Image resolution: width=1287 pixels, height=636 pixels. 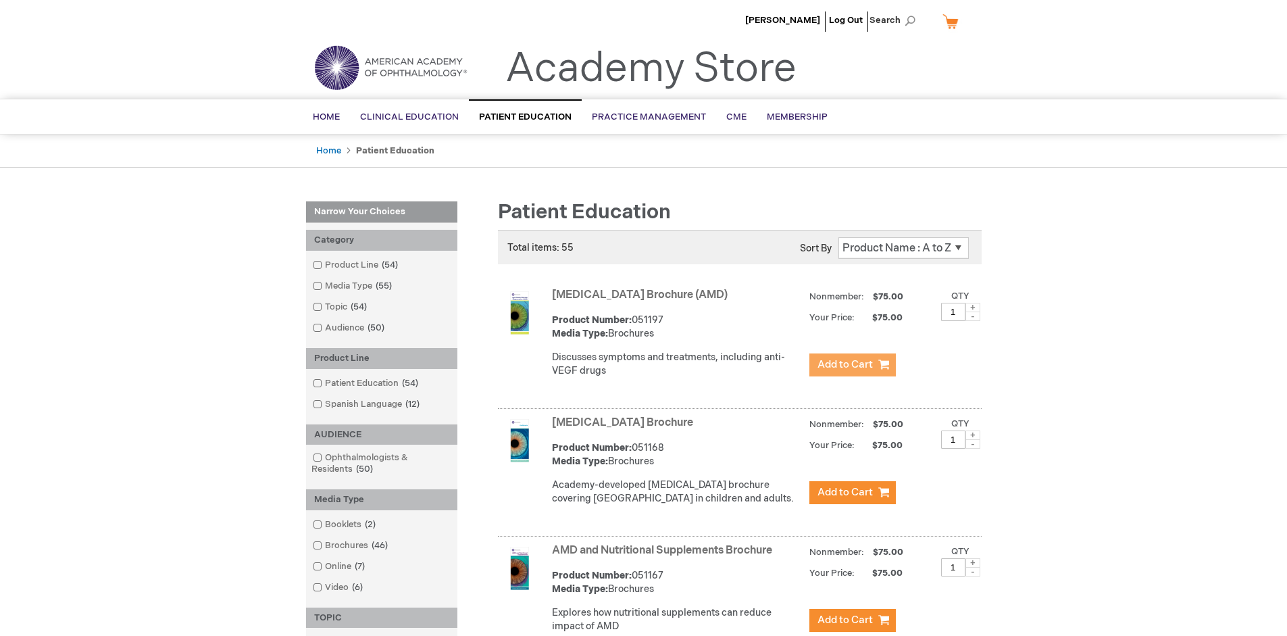 What do you see at coordinates (651, 69) in the screenshot?
I see `a: Academy Store` at bounding box center [651, 69].